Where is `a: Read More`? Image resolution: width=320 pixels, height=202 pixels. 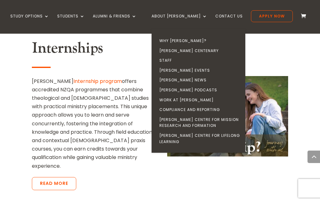 a: Read More is located at coordinates (54, 184).